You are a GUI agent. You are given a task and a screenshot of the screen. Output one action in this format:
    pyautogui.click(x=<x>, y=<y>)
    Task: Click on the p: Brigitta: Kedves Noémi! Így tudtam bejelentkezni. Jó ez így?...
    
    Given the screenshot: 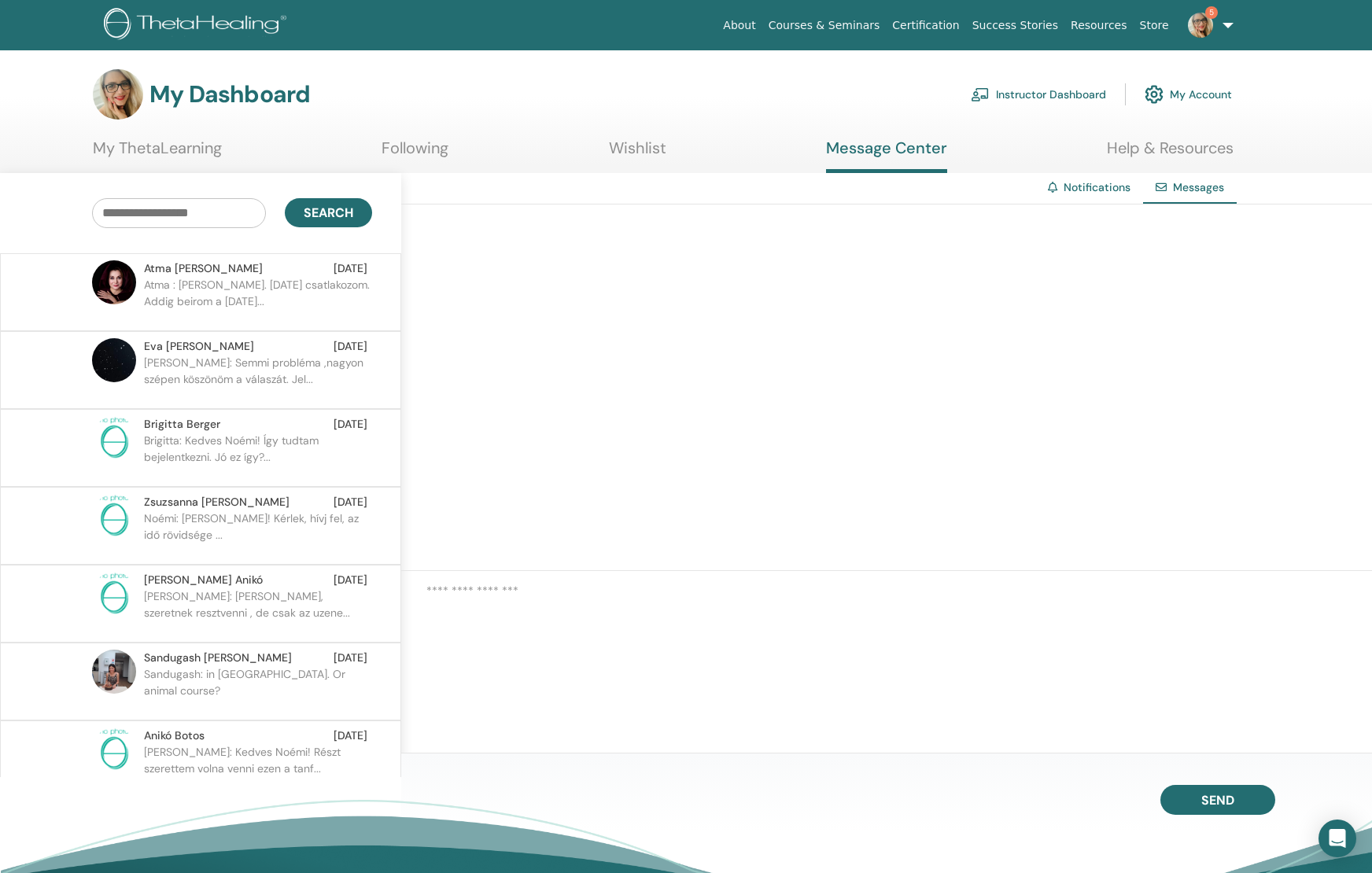 What is the action you would take?
    pyautogui.click(x=258, y=457)
    